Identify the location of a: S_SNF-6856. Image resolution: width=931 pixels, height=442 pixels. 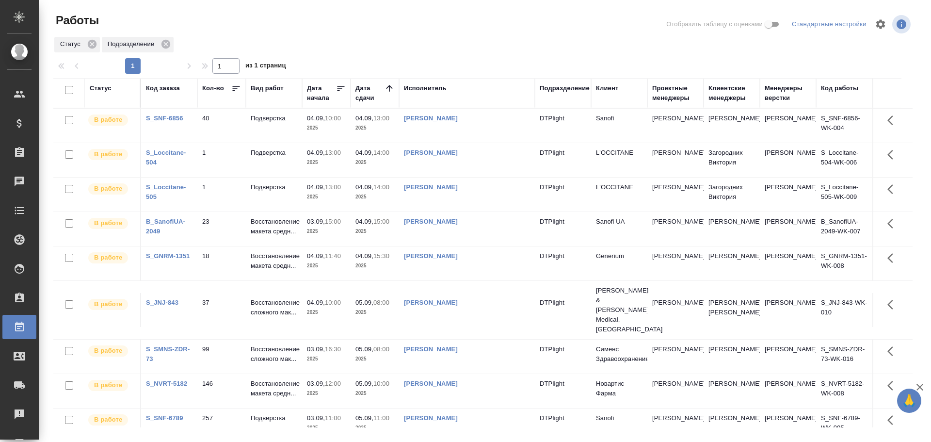
(164, 118).